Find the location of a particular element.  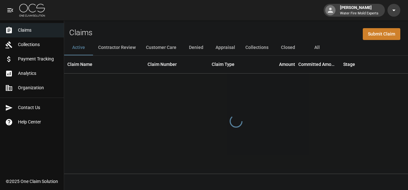

button: open drawer is located at coordinates (10, 10).